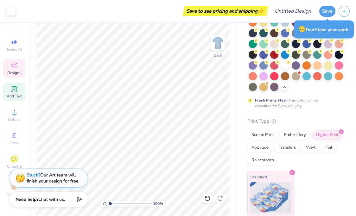 This screenshot has height=216, width=356. Describe the element at coordinates (323, 29) in the screenshot. I see `div: Don’t lose your work.` at that location.